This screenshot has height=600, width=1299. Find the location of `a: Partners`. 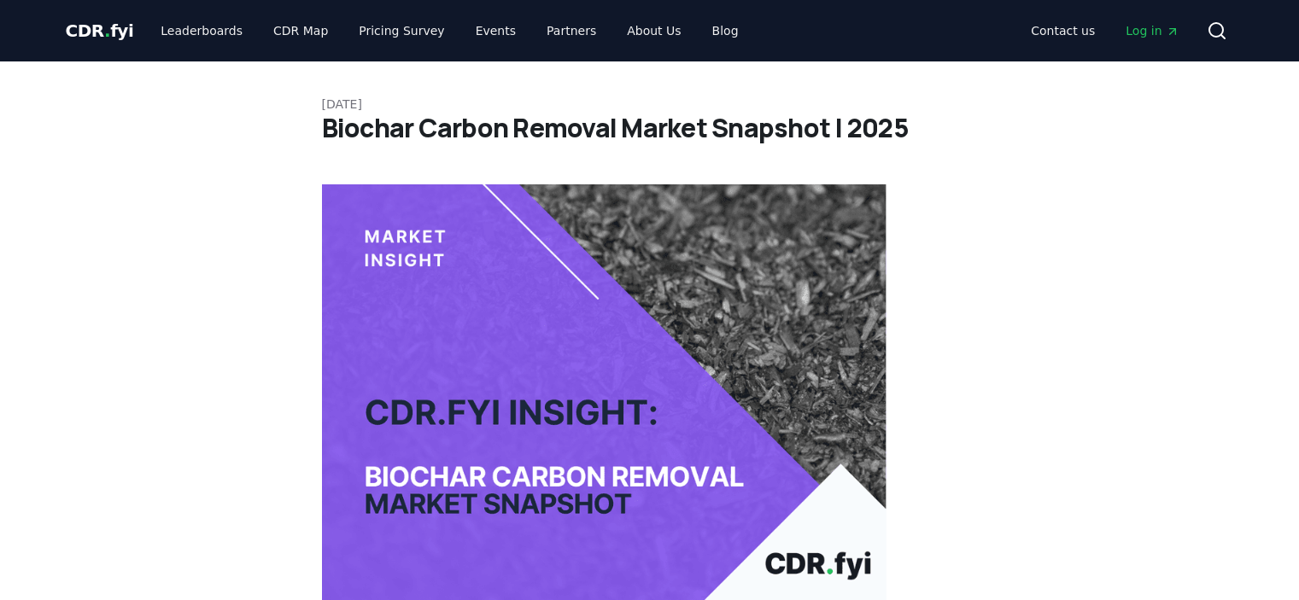

a: Partners is located at coordinates (571, 31).